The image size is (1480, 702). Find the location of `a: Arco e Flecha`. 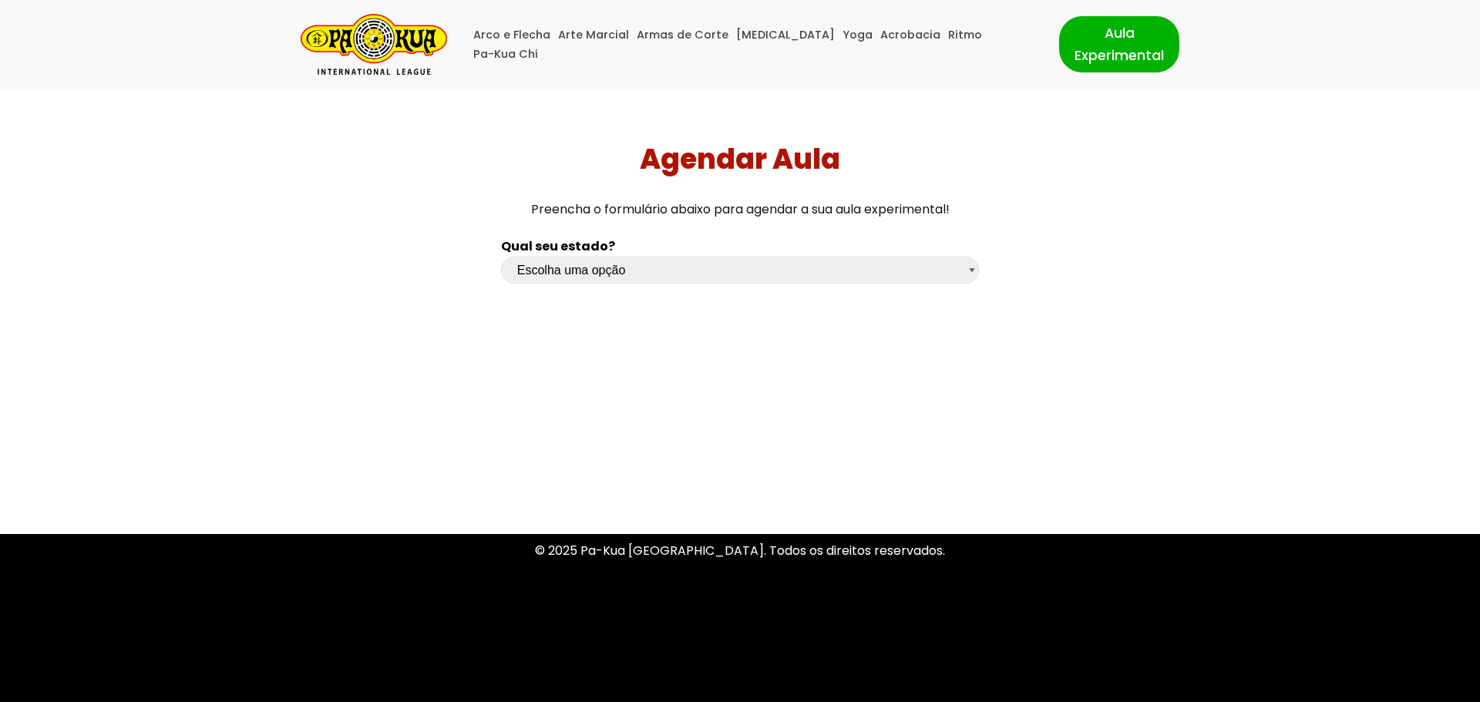

a: Arco e Flecha is located at coordinates (512, 35).